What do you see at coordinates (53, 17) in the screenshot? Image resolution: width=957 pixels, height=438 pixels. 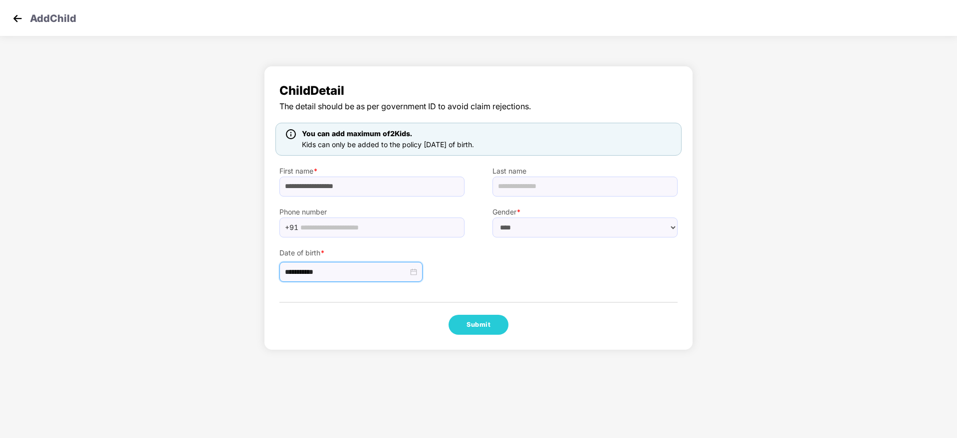 I see `p: Add Child` at bounding box center [53, 17].